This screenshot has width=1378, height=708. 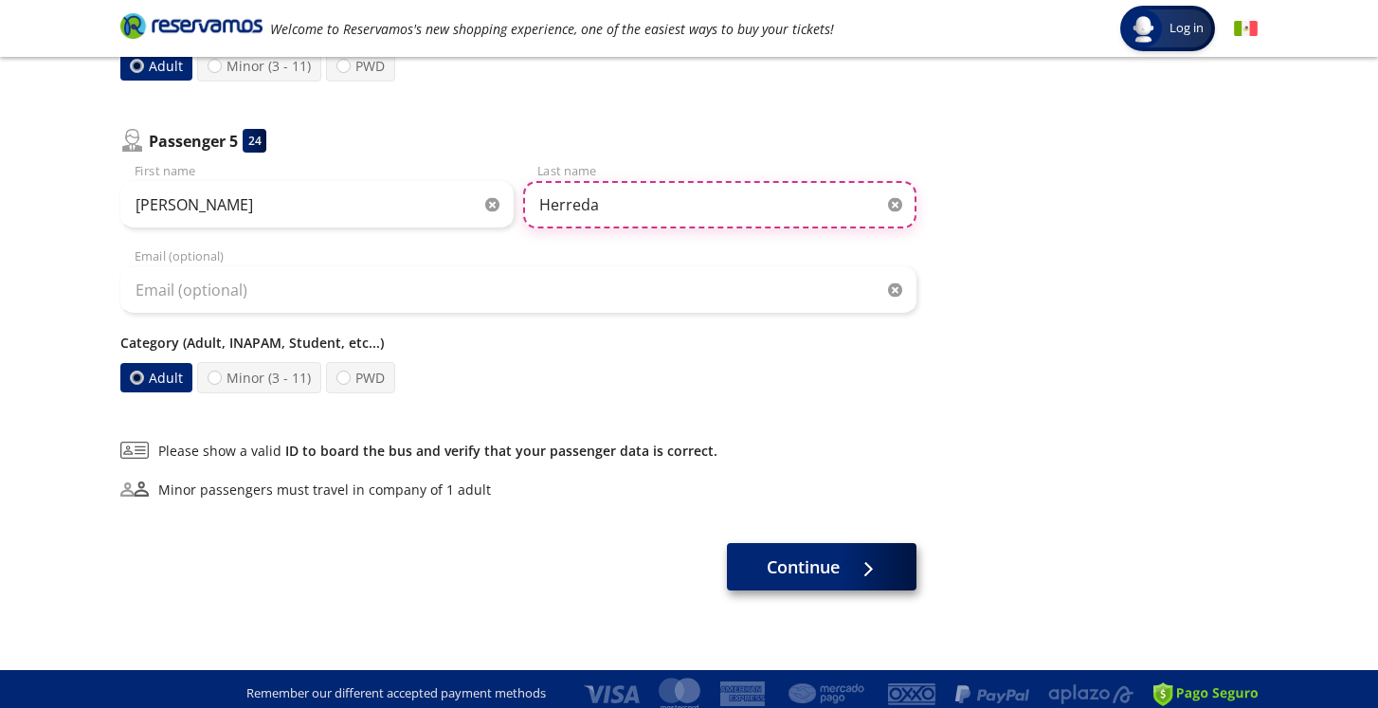 What do you see at coordinates (552, 28) in the screenshot?
I see `em: Welcome to Reservamos's new shopping experience, one of the easiest ways to buy your tickets!` at bounding box center [552, 28].